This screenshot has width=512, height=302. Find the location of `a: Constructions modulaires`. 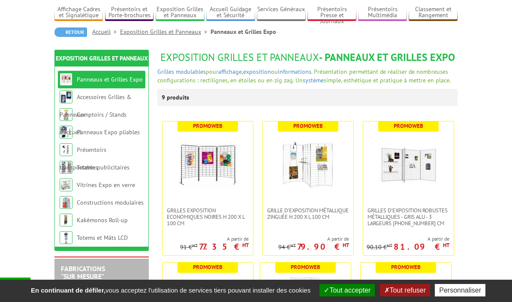

a: Constructions modulaires is located at coordinates (110, 203).